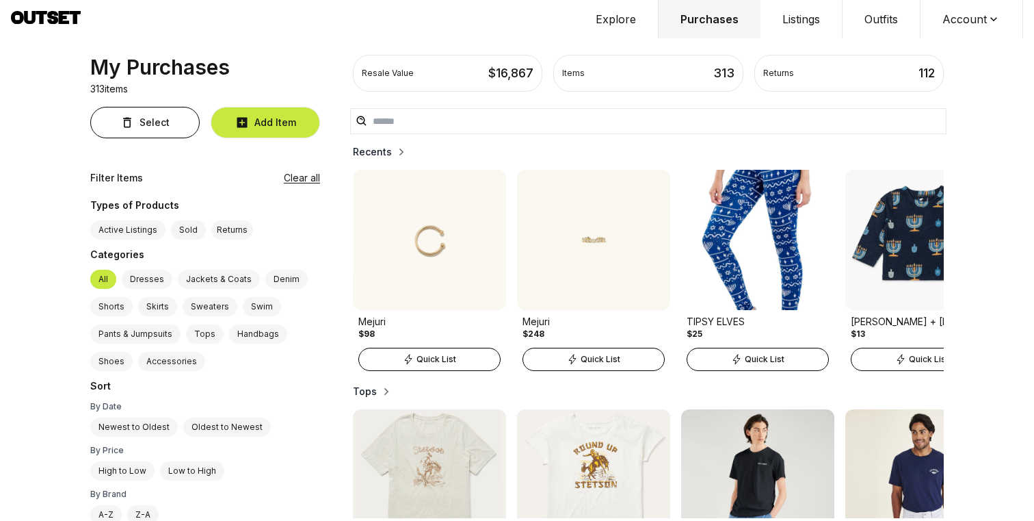  Describe the element at coordinates (262, 306) in the screenshot. I see `label: Swim` at that location.